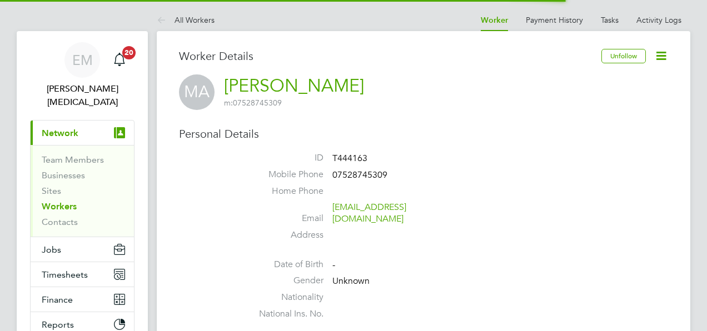  What do you see at coordinates (82, 133) in the screenshot?
I see `button: Network` at bounding box center [82, 133].